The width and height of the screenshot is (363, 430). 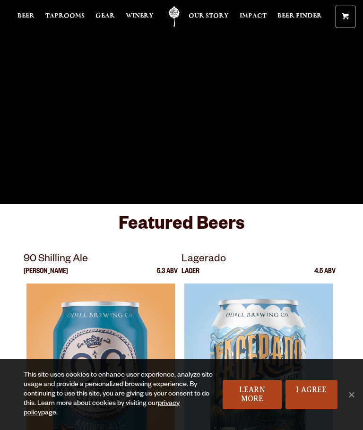 What do you see at coordinates (300, 16) in the screenshot?
I see `span: Beer Finder` at bounding box center [300, 16].